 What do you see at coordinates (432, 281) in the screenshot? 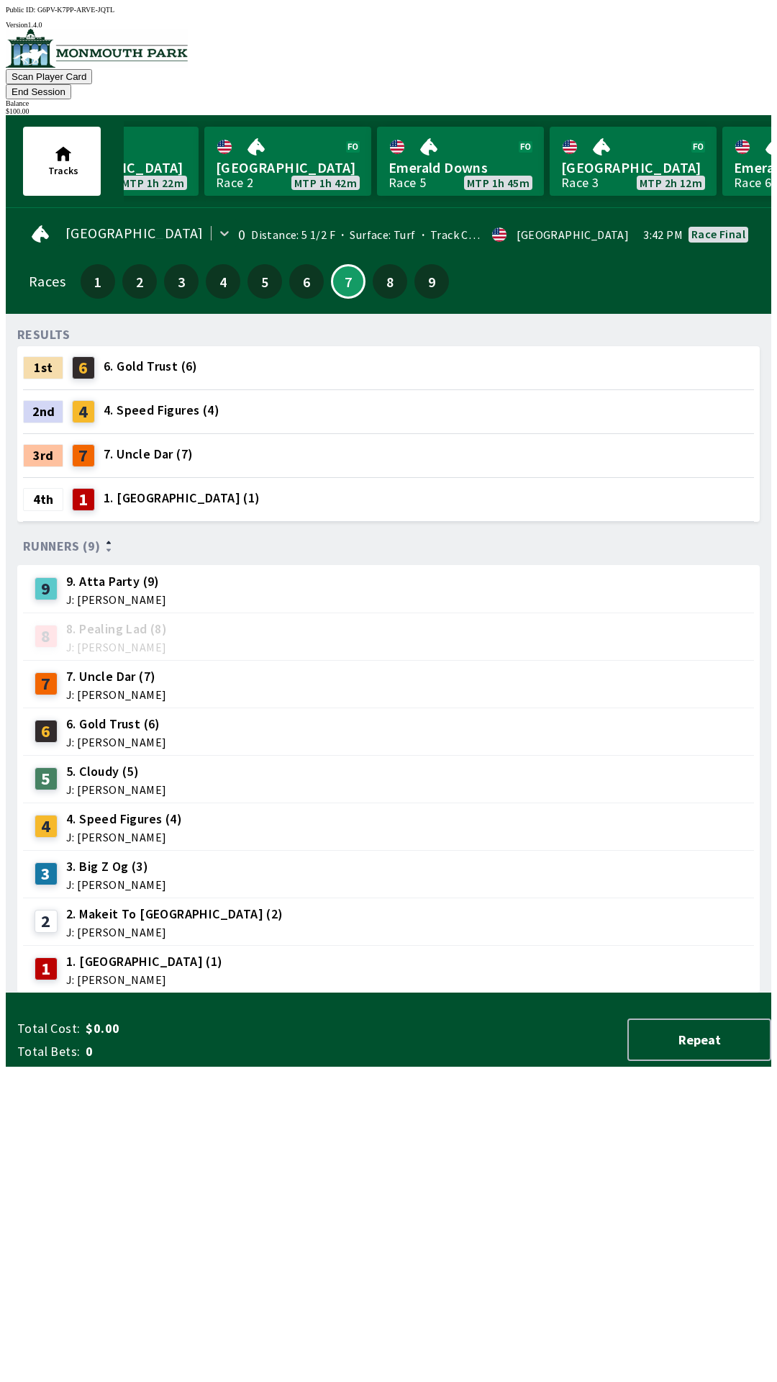
I see `button: 9` at bounding box center [432, 281].